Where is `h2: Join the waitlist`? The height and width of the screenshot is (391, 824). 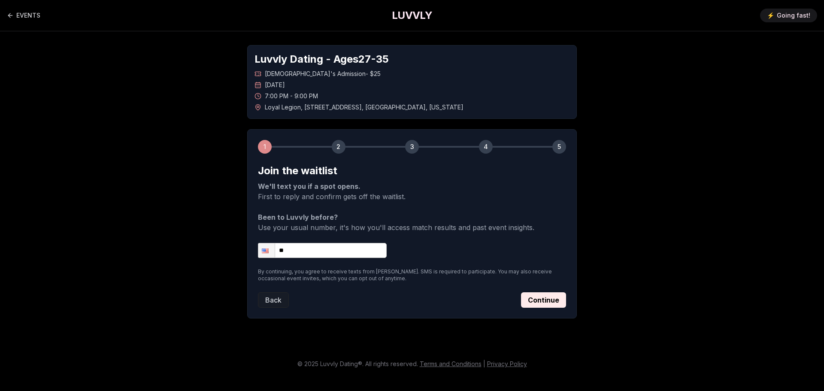 h2: Join the waitlist is located at coordinates (412, 171).